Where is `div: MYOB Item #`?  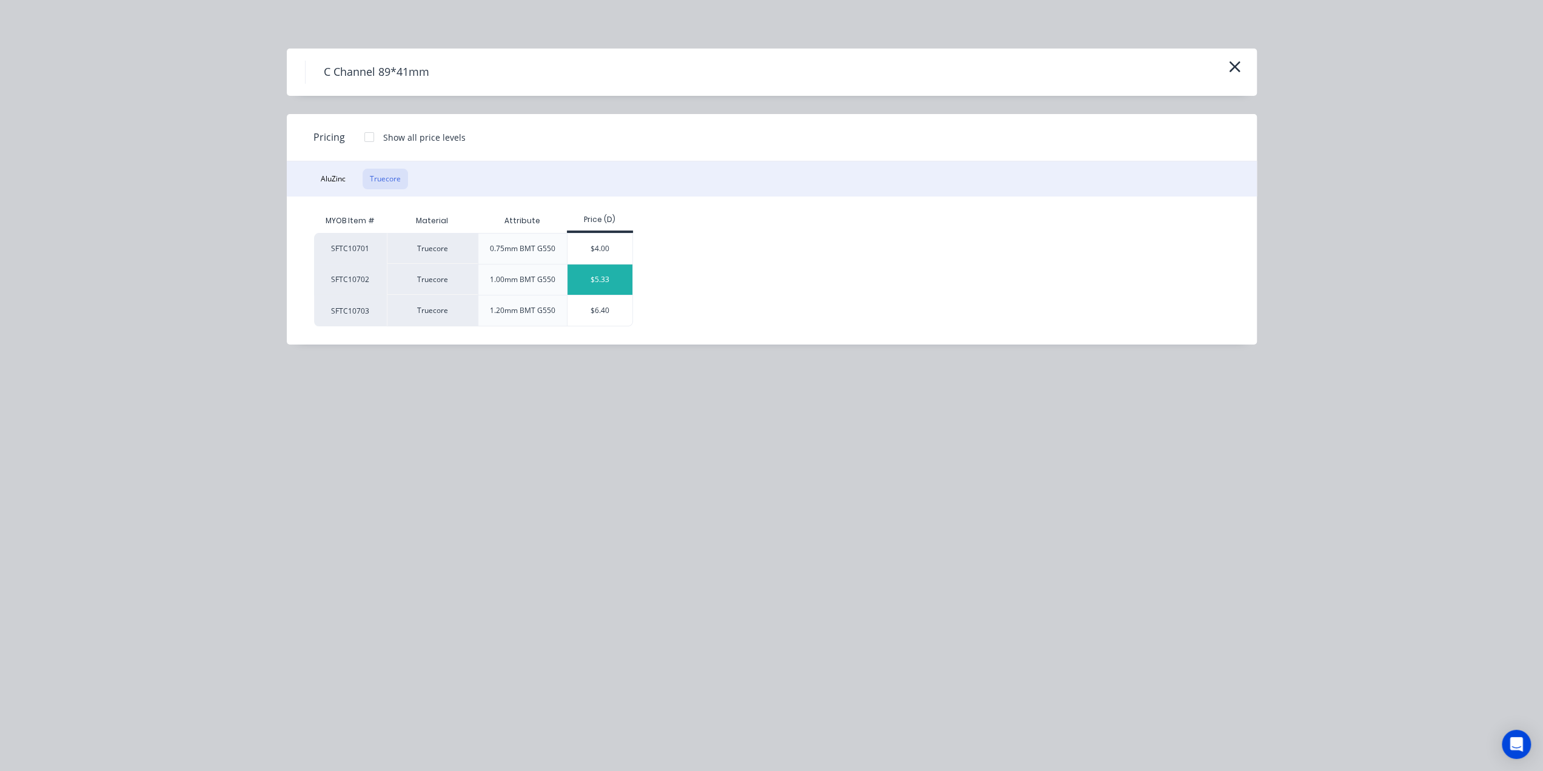
div: MYOB Item # is located at coordinates (350, 221).